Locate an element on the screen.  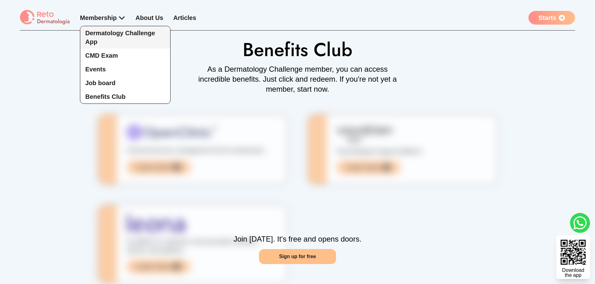
a: CMD Exam is located at coordinates (125, 56).